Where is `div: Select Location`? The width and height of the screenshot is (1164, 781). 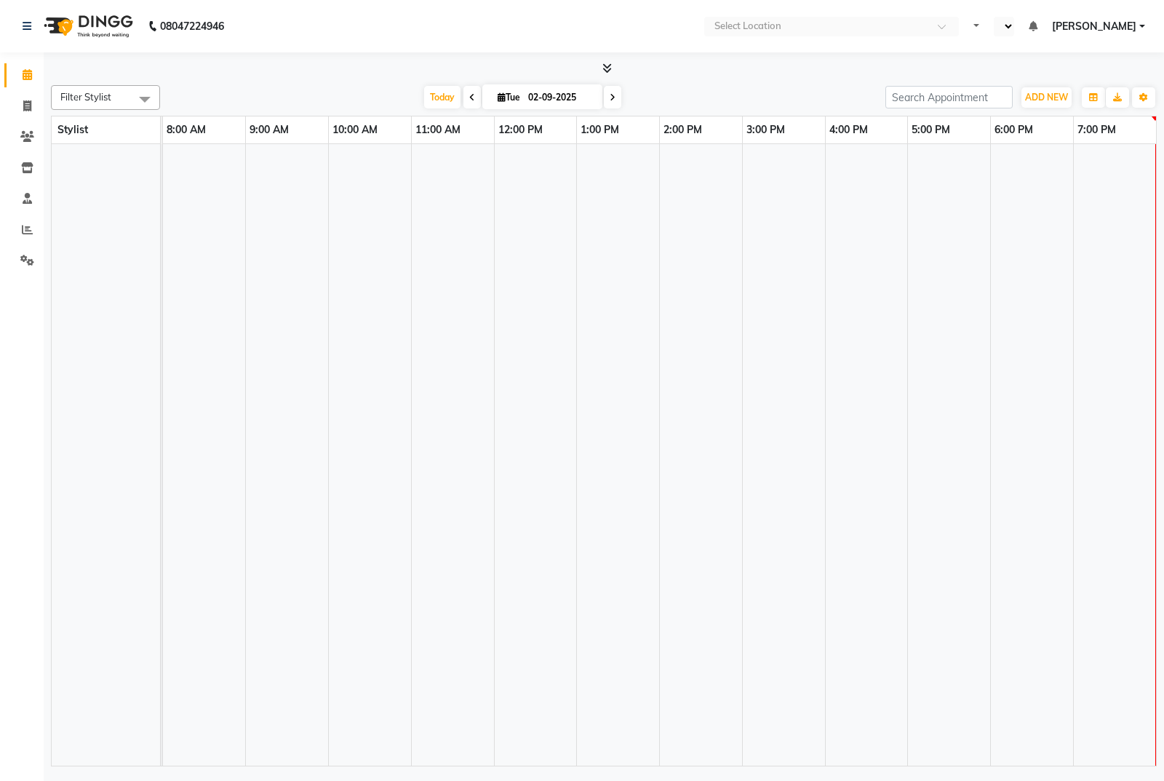 div: Select Location is located at coordinates (748, 26).